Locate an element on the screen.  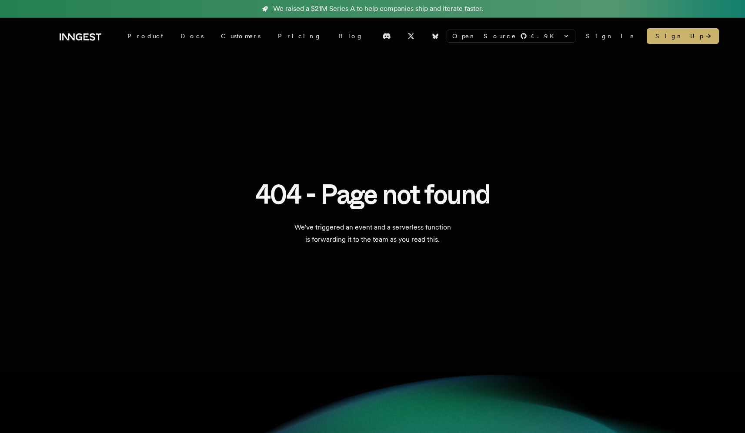
span: Open Source is located at coordinates (485, 36).